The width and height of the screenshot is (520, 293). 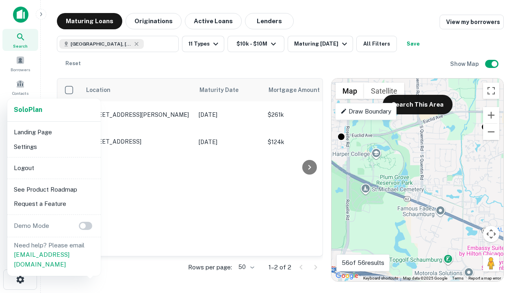 I want to click on a: SoloPlan, so click(x=28, y=110).